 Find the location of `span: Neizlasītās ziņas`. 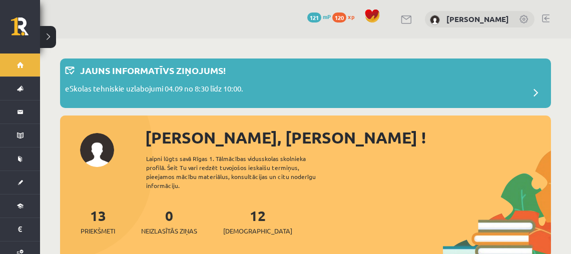

span: Neizlasītās ziņas is located at coordinates (169, 231).